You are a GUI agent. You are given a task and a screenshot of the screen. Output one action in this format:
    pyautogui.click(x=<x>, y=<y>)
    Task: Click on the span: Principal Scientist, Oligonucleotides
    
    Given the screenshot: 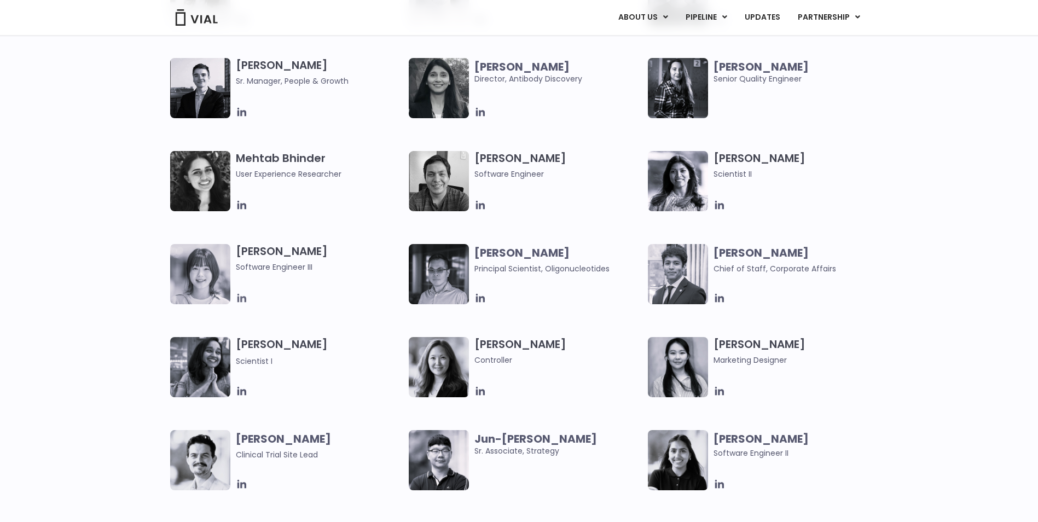 What is the action you would take?
    pyautogui.click(x=542, y=269)
    